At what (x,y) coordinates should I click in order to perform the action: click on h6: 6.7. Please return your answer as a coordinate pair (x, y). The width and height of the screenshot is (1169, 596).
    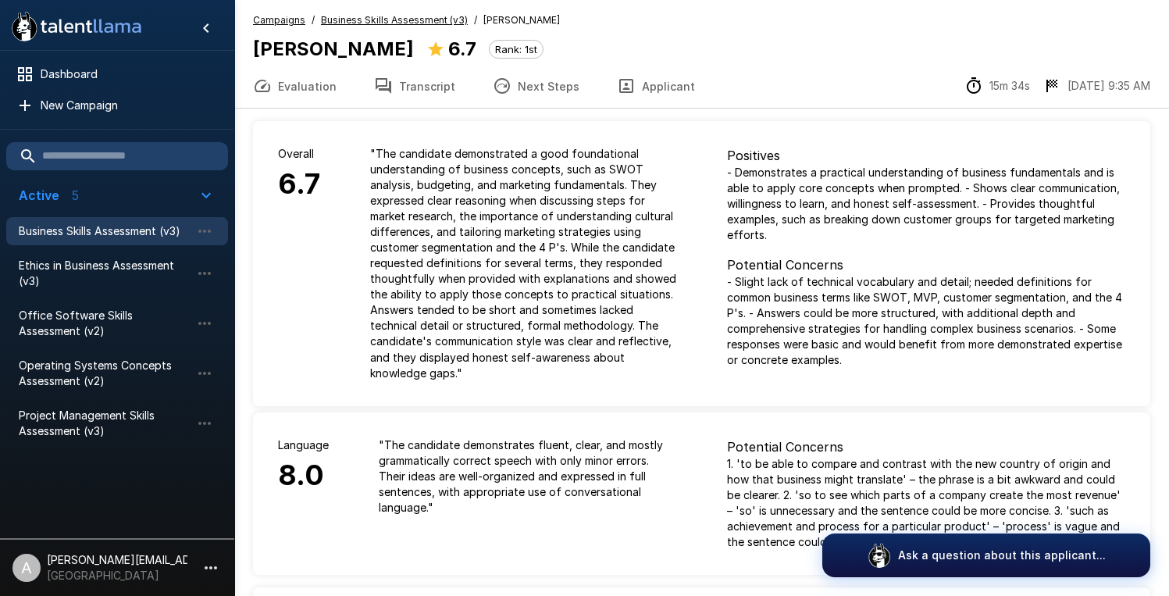
    Looking at the image, I should click on (299, 184).